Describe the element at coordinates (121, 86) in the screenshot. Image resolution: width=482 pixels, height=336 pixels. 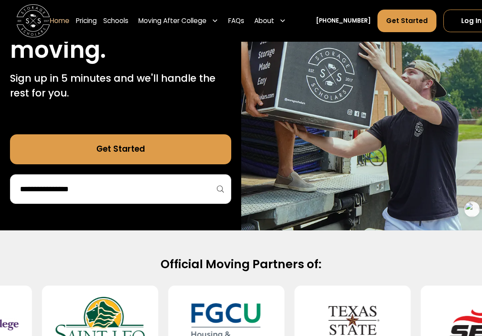
I see `p: Sign up in 5 minutes and we'll handle the rest for you.` at that location.